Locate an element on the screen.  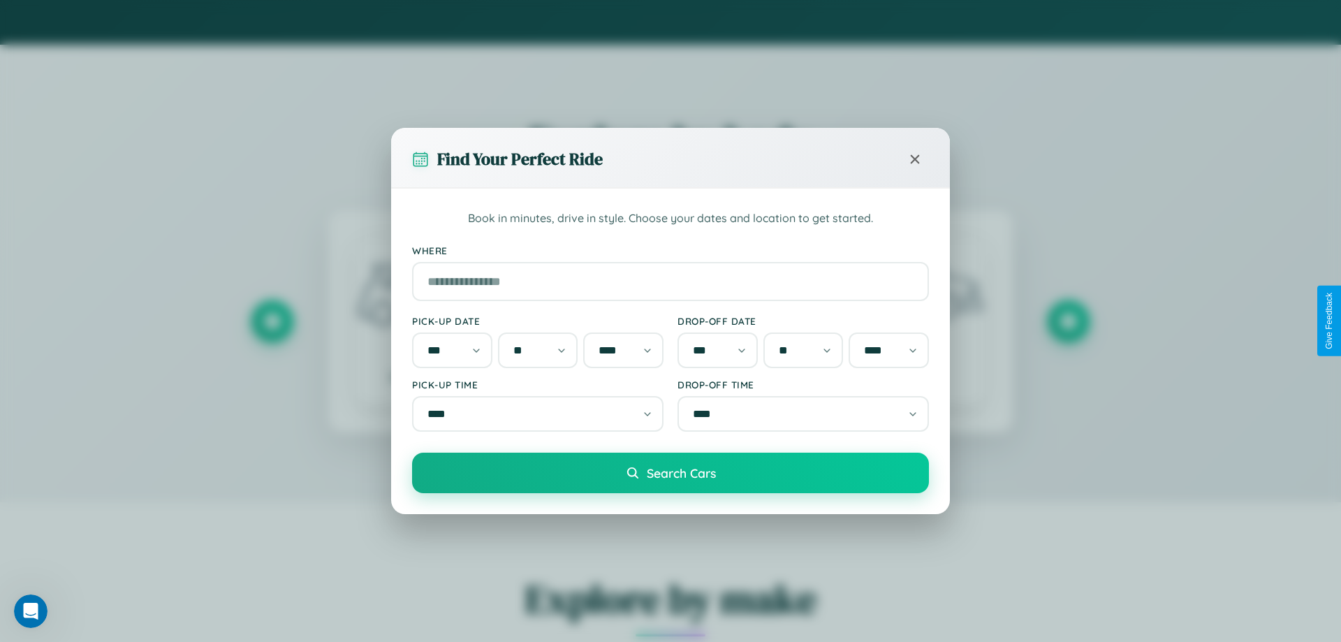
button: Search Cars is located at coordinates (670, 473).